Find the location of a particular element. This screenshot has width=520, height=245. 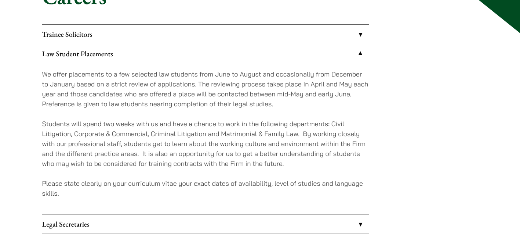

a: Legal Secretaries is located at coordinates (206, 224).